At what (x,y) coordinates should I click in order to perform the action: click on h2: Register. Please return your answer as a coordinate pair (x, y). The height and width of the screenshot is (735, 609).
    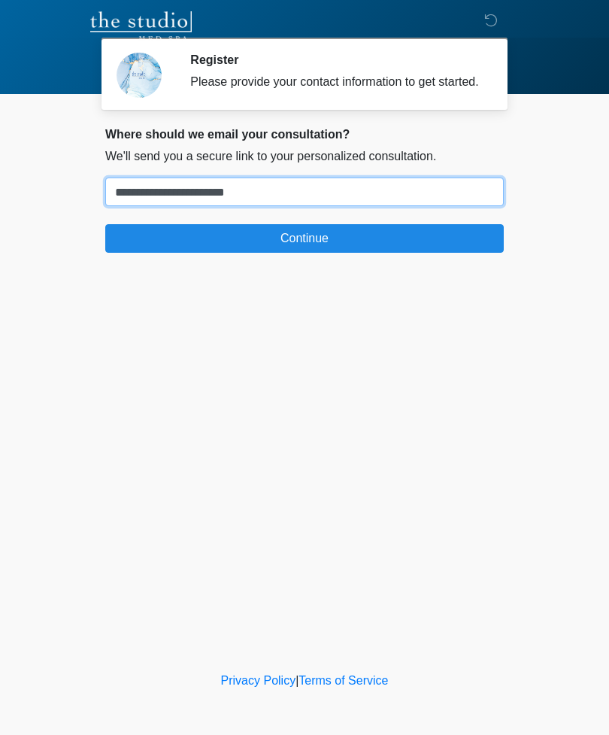
    Looking at the image, I should click on (335, 59).